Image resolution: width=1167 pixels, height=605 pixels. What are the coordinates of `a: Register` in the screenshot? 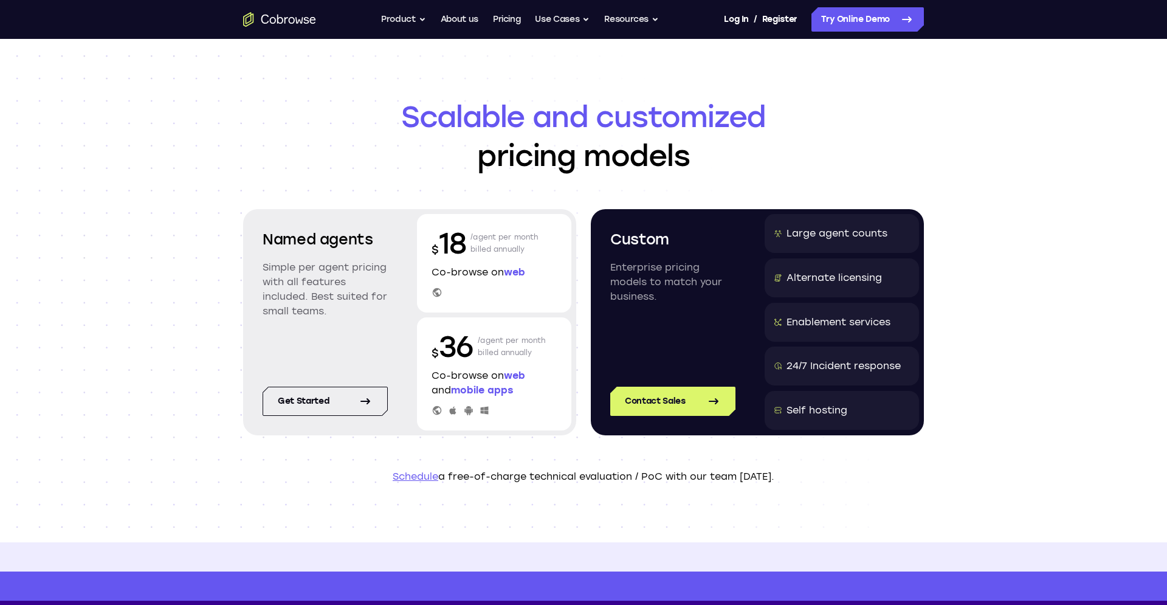 It's located at (780, 19).